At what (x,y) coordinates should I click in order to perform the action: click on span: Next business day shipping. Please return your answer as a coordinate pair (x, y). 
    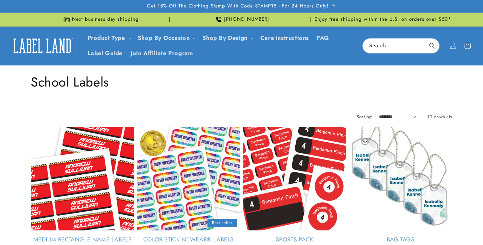
    Looking at the image, I should click on (105, 19).